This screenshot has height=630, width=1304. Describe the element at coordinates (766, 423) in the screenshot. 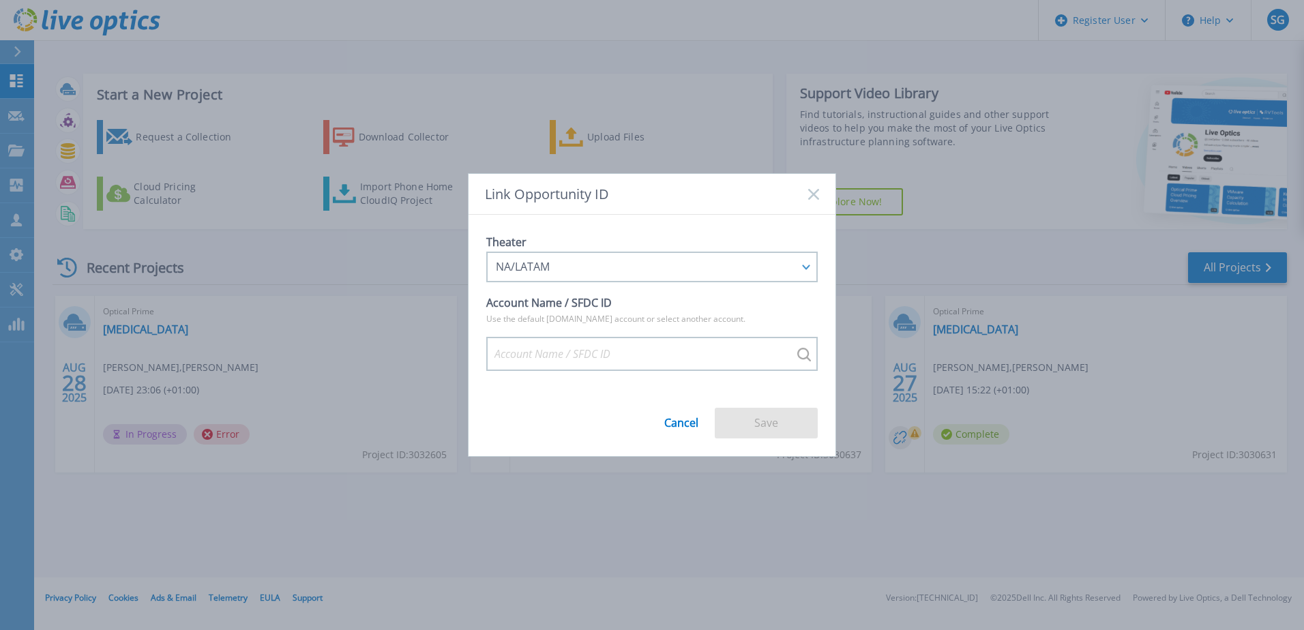

I see `button: Save` at that location.